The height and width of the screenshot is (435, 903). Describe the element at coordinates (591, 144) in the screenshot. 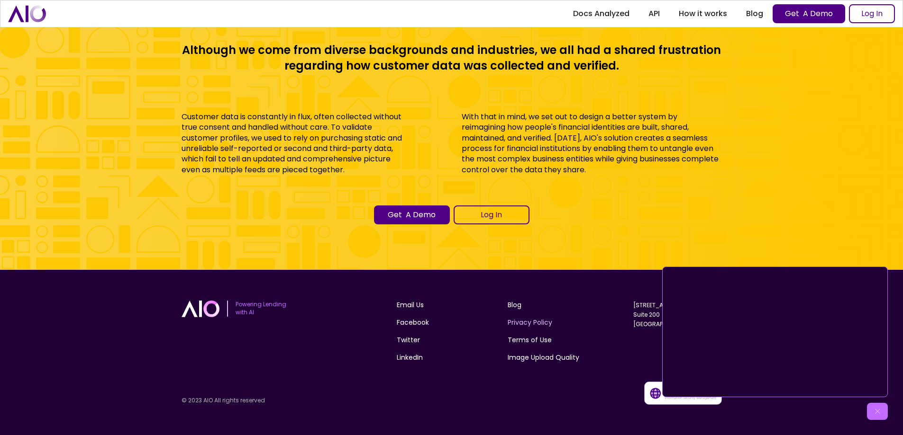

I see `p: With that in mind, we set out to design a better system by reimagining how people's financial ide...` at that location.